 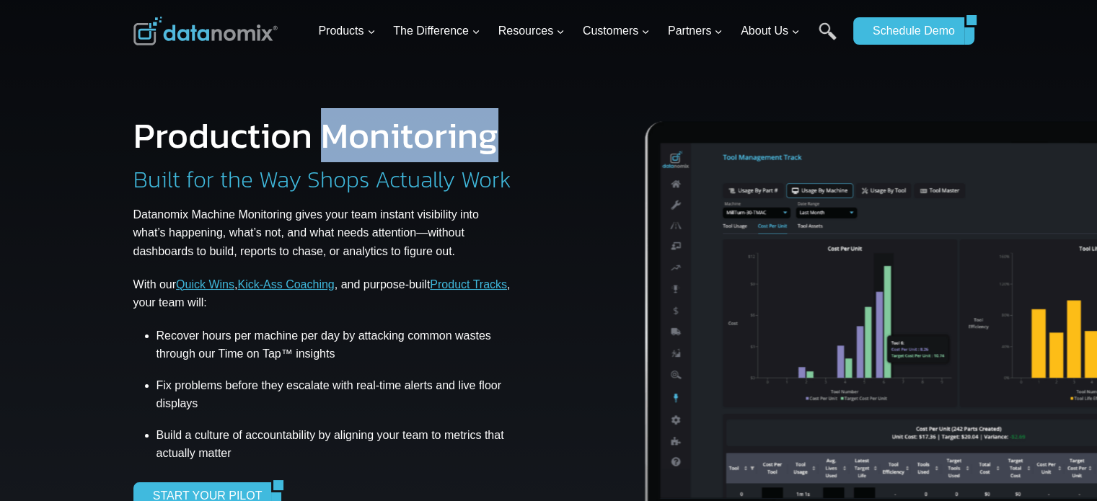 I want to click on img: Datanomix, so click(x=206, y=31).